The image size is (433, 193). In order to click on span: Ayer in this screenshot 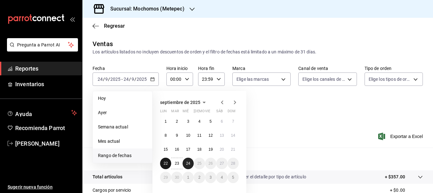, I will do `click(122, 112)`.